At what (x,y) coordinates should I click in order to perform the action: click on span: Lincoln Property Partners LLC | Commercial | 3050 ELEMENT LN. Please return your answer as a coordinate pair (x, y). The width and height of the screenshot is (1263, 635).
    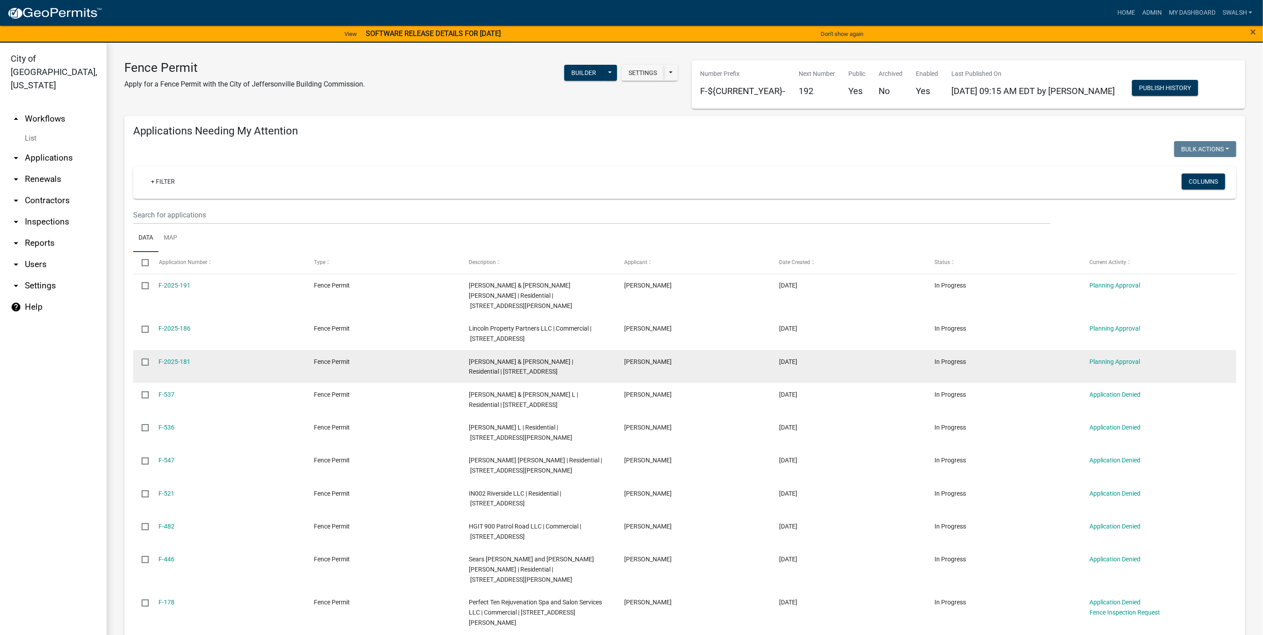
    Looking at the image, I should click on (531, 333).